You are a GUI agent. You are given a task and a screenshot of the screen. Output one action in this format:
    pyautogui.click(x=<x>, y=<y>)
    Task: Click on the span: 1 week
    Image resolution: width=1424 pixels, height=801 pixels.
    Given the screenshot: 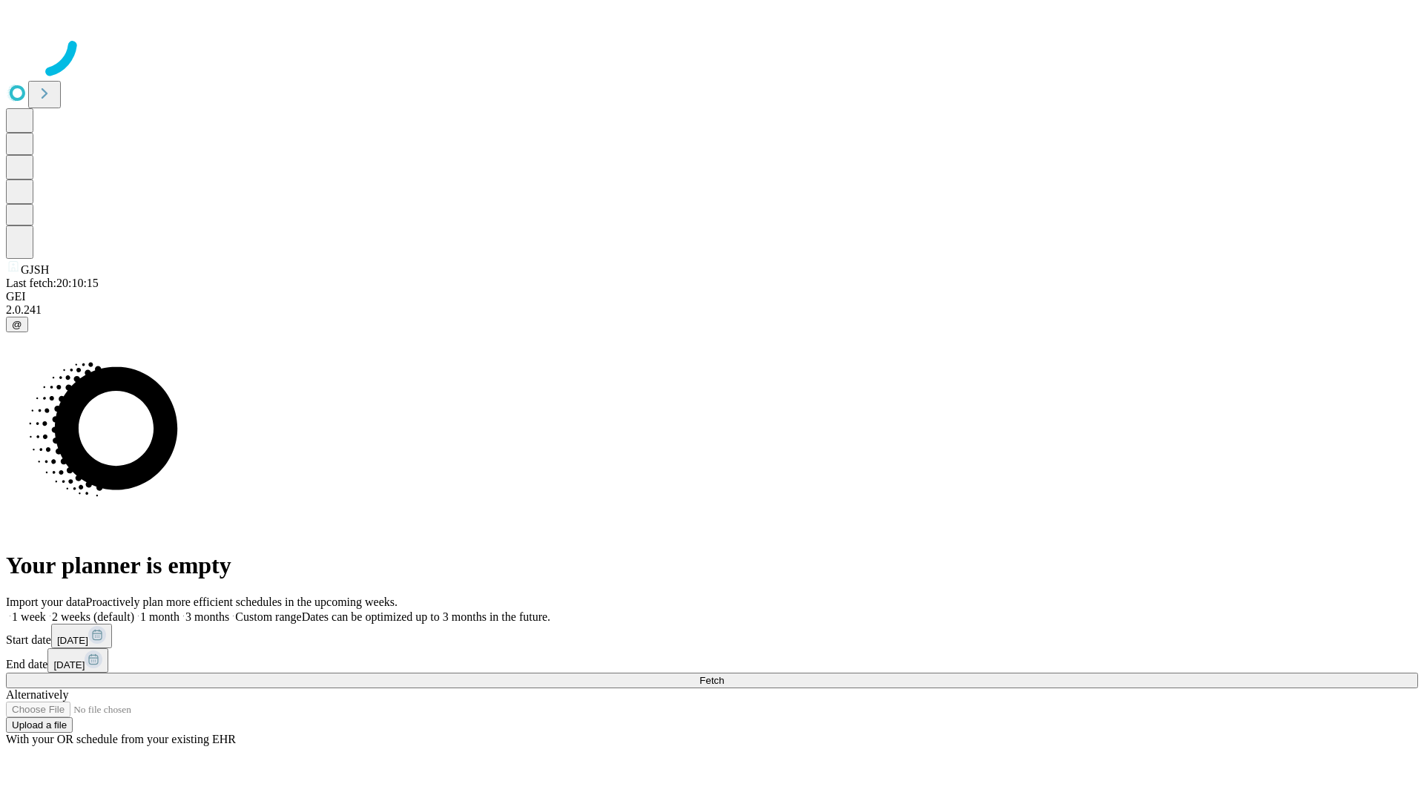 What is the action you would take?
    pyautogui.click(x=29, y=617)
    